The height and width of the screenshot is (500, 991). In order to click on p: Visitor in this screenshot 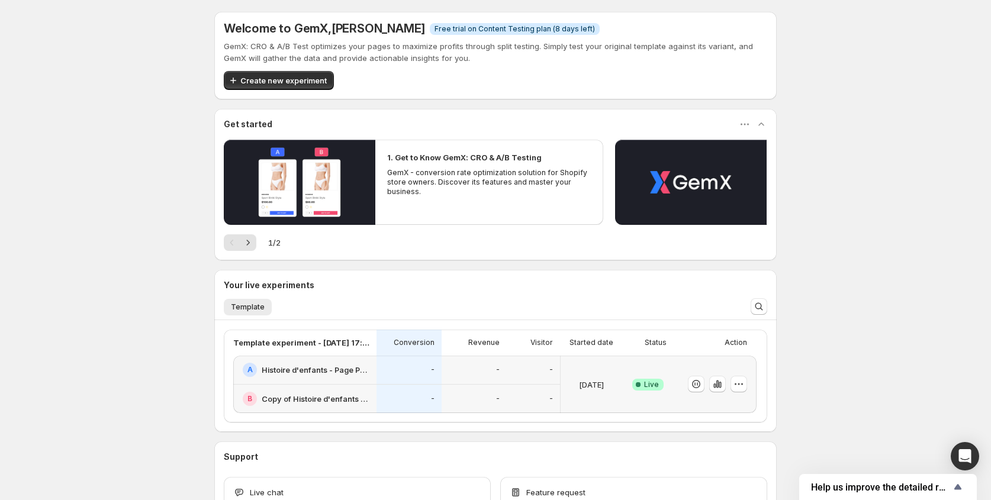, I will do `click(542, 343)`.